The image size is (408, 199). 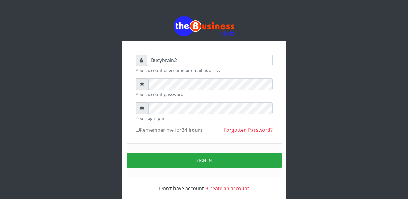 I want to click on small: Your account password, so click(x=204, y=94).